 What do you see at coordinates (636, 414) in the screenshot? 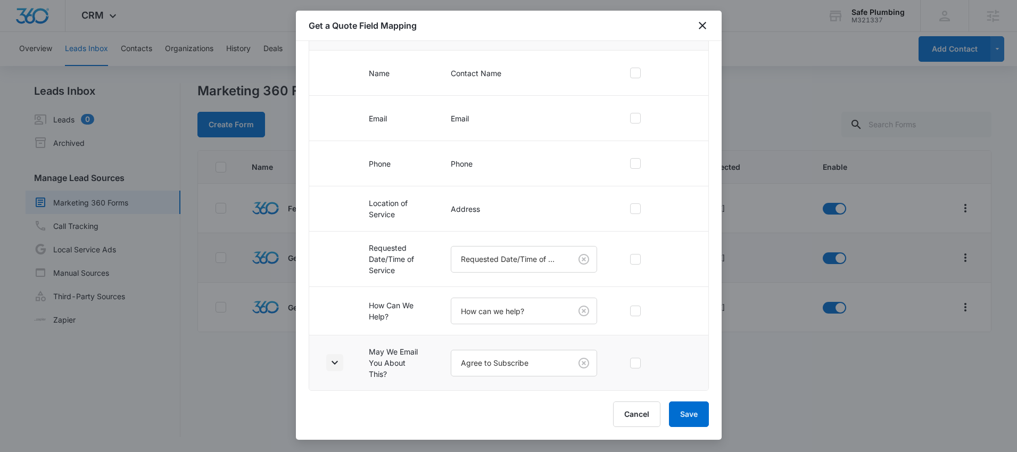
I see `button: Cancel` at bounding box center [636, 414].